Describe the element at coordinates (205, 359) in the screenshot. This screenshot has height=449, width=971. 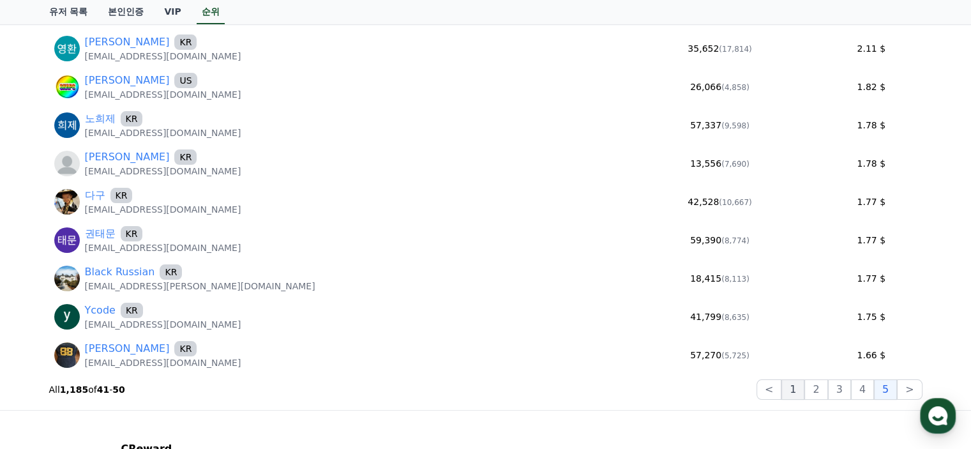
I see `a: Settings` at that location.